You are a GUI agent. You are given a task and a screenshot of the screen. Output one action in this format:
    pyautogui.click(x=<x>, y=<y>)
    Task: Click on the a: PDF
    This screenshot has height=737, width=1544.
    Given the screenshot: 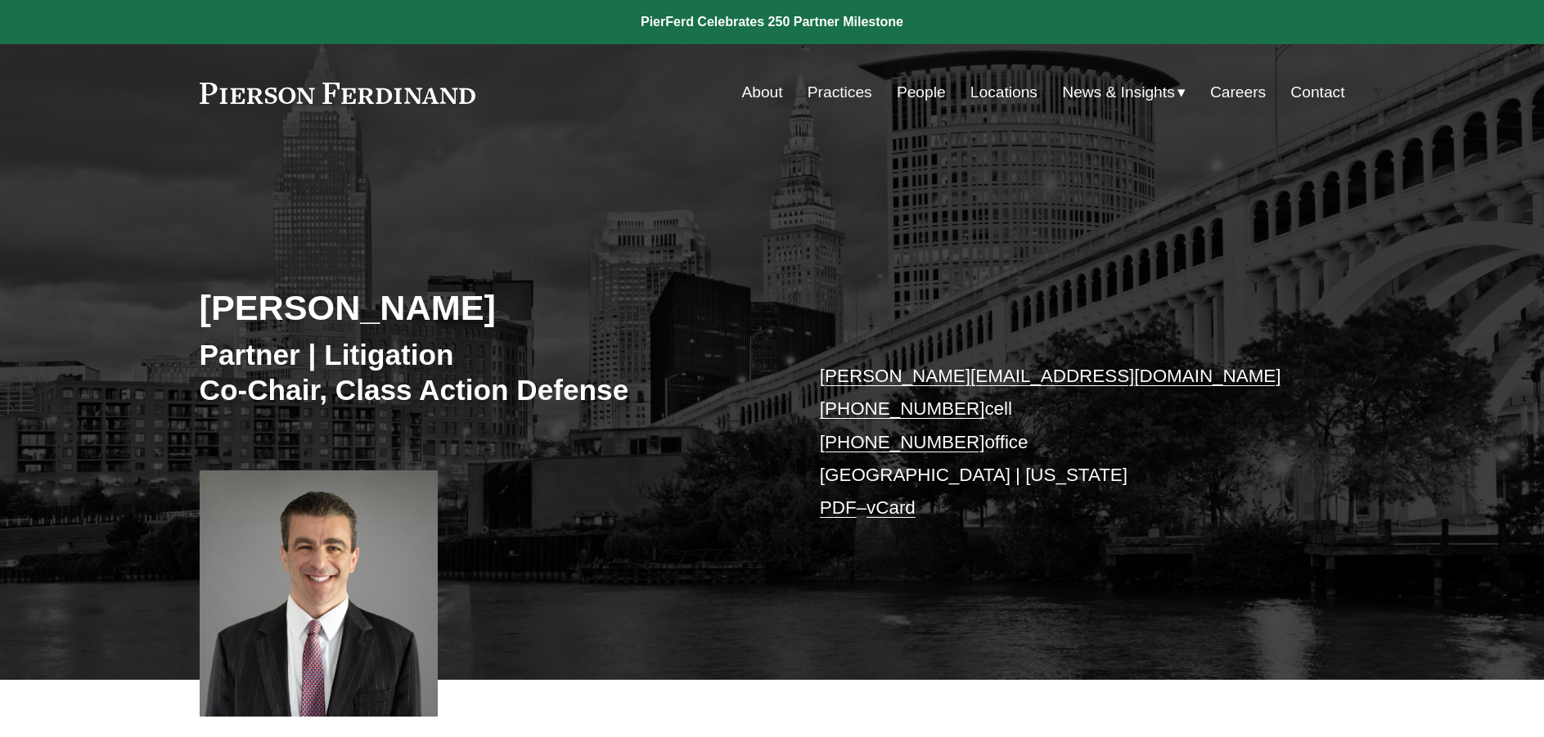 What is the action you would take?
    pyautogui.click(x=838, y=507)
    